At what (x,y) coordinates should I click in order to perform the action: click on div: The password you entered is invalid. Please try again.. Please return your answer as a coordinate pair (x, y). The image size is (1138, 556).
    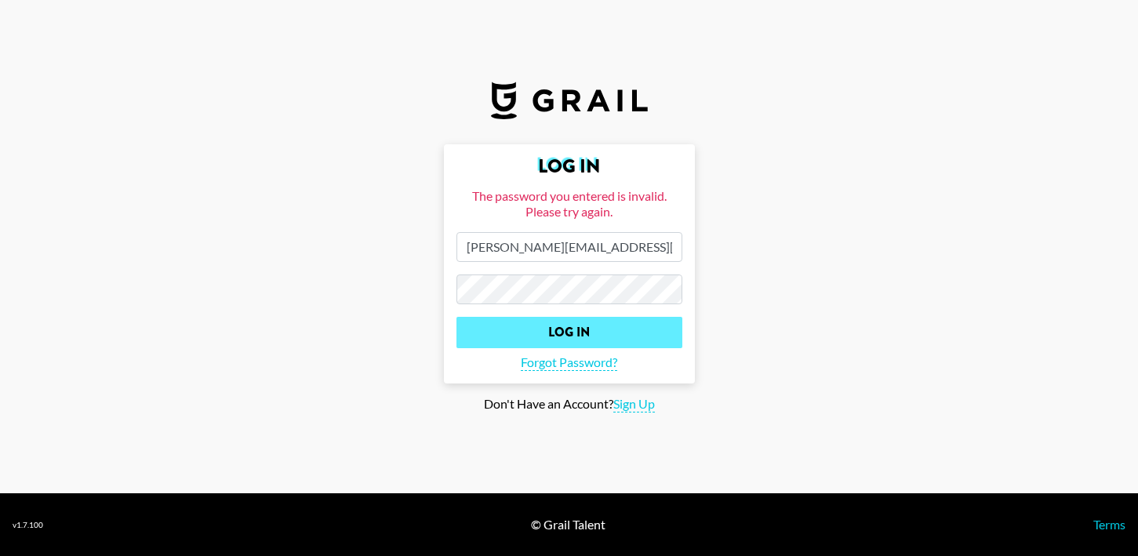
    Looking at the image, I should click on (570, 204).